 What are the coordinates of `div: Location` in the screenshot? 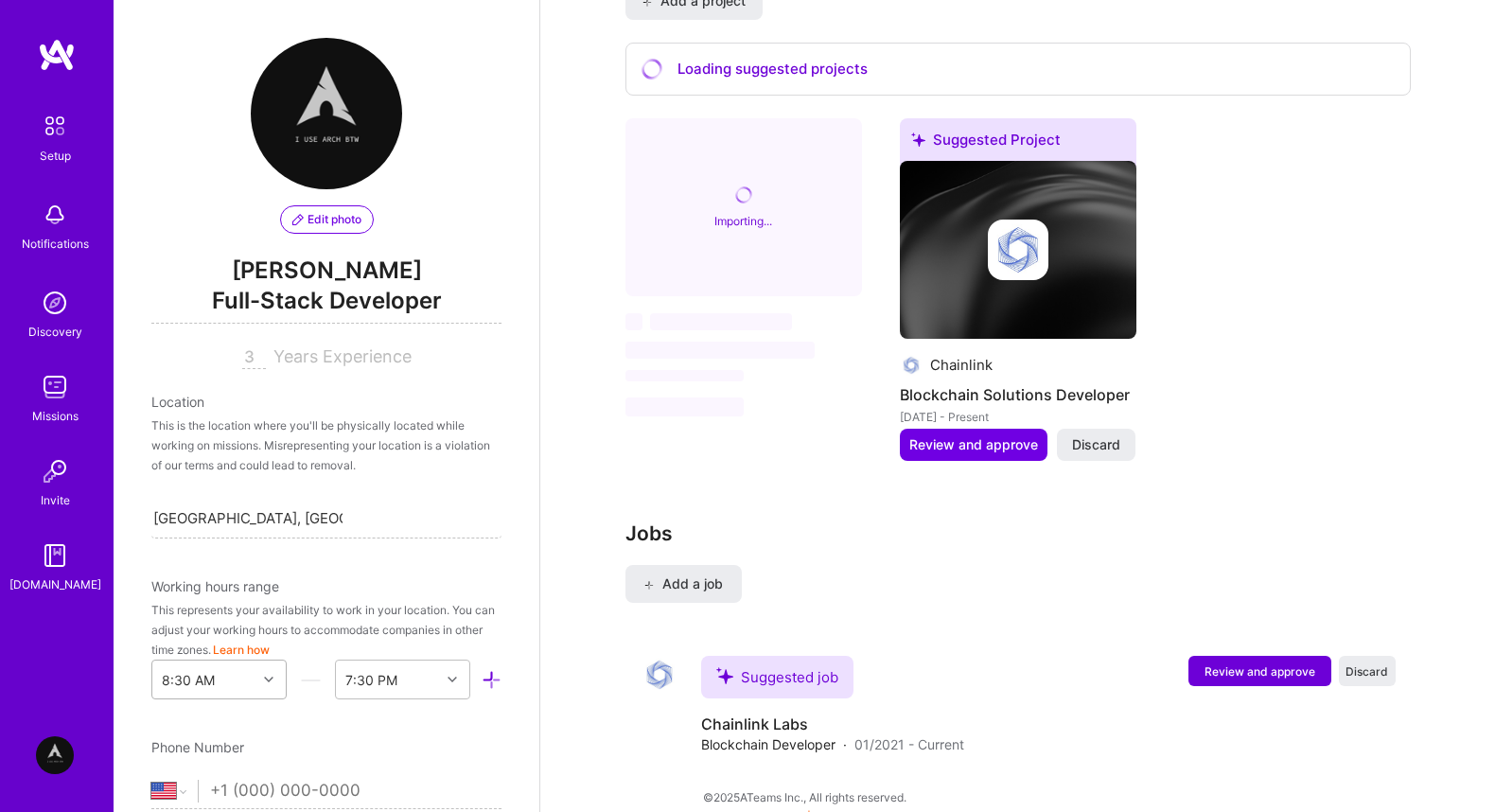 It's located at (326, 401).